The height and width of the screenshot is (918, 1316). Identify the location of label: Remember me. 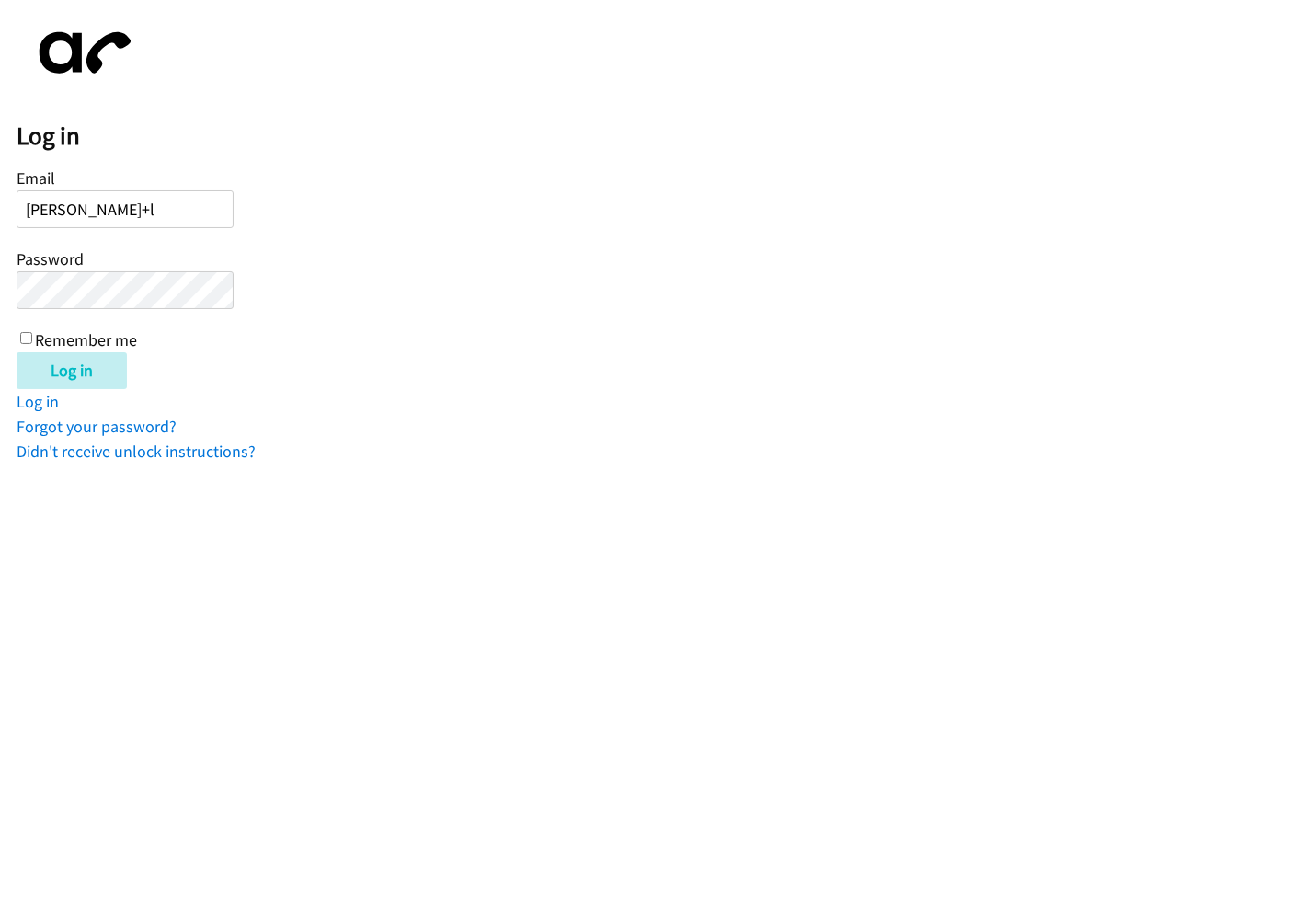
(86, 339).